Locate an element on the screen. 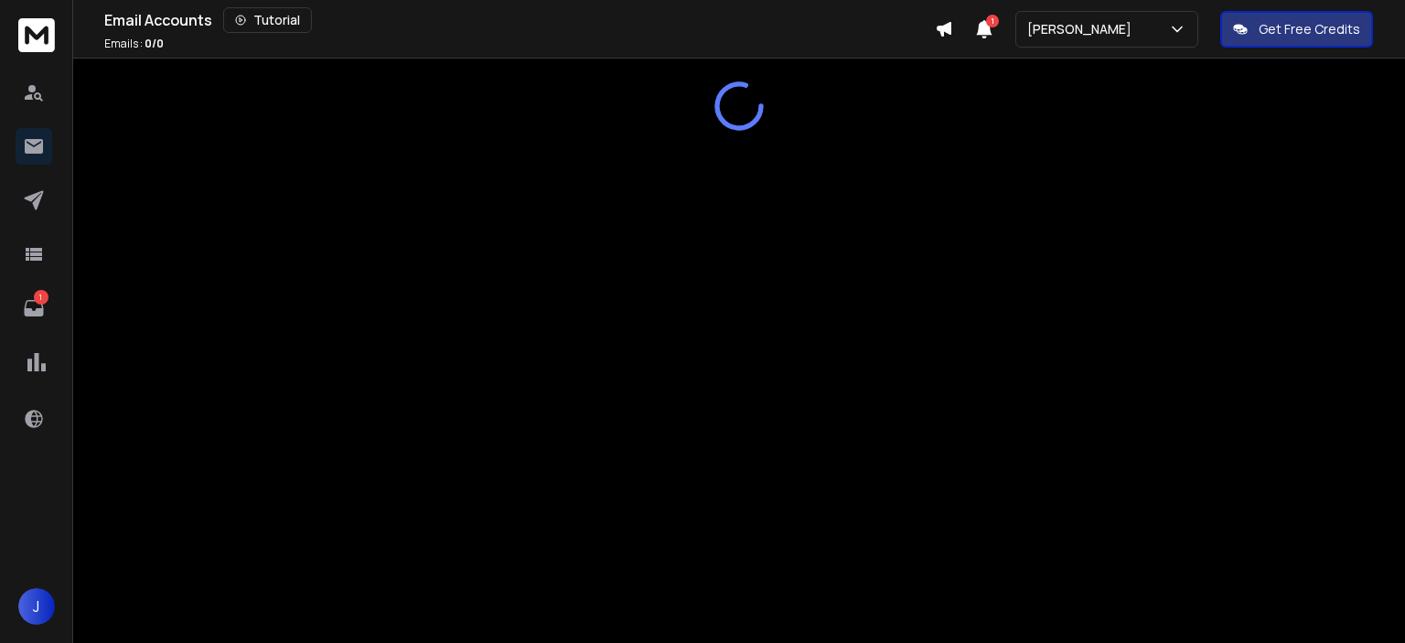  p: Emails : is located at coordinates (134, 44).